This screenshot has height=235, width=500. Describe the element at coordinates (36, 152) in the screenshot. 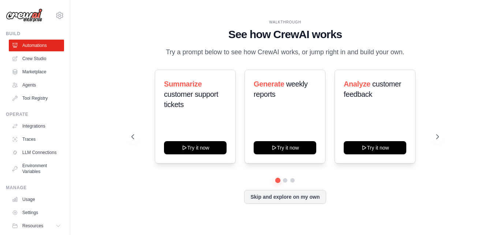

I see `a: LLM Connections` at that location.